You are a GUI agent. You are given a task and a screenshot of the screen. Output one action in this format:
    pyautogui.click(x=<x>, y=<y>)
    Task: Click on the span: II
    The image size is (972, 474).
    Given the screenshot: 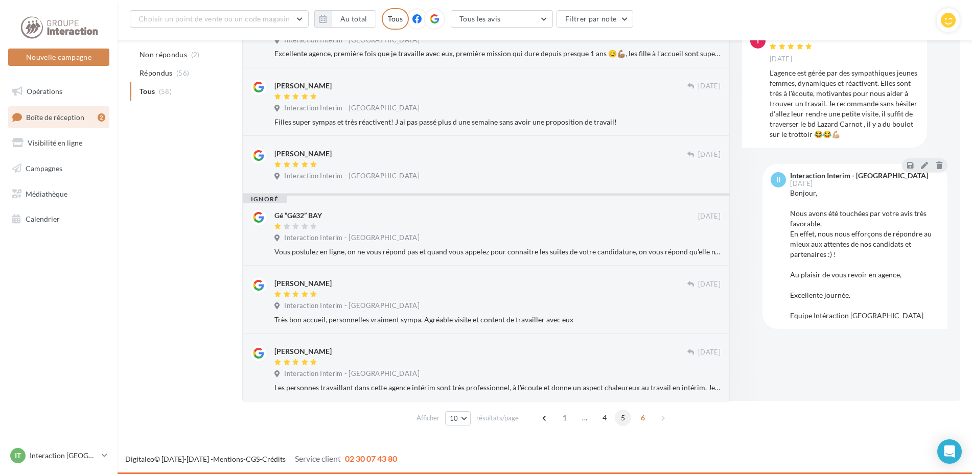 What is the action you would take?
    pyautogui.click(x=778, y=180)
    